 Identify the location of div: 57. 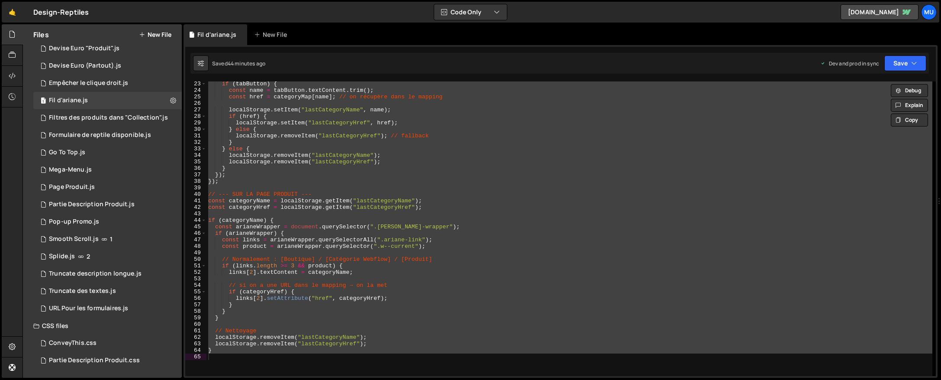
(196, 304).